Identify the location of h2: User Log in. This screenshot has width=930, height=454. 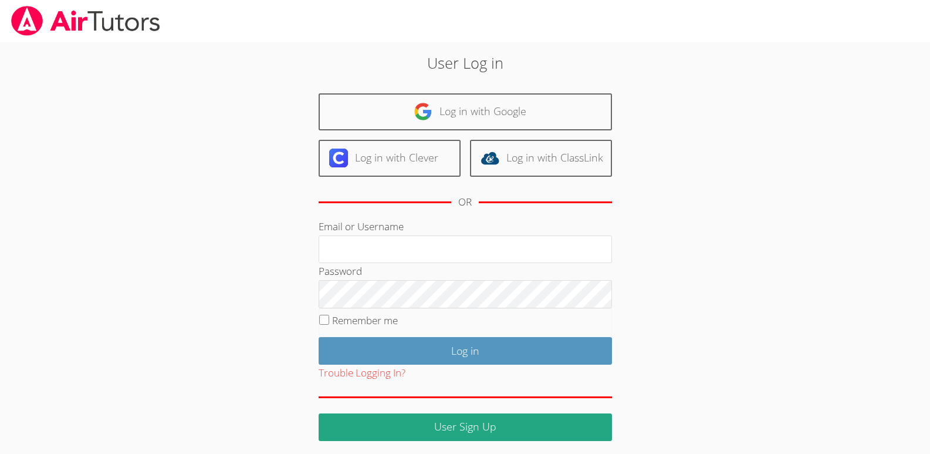
(465, 63).